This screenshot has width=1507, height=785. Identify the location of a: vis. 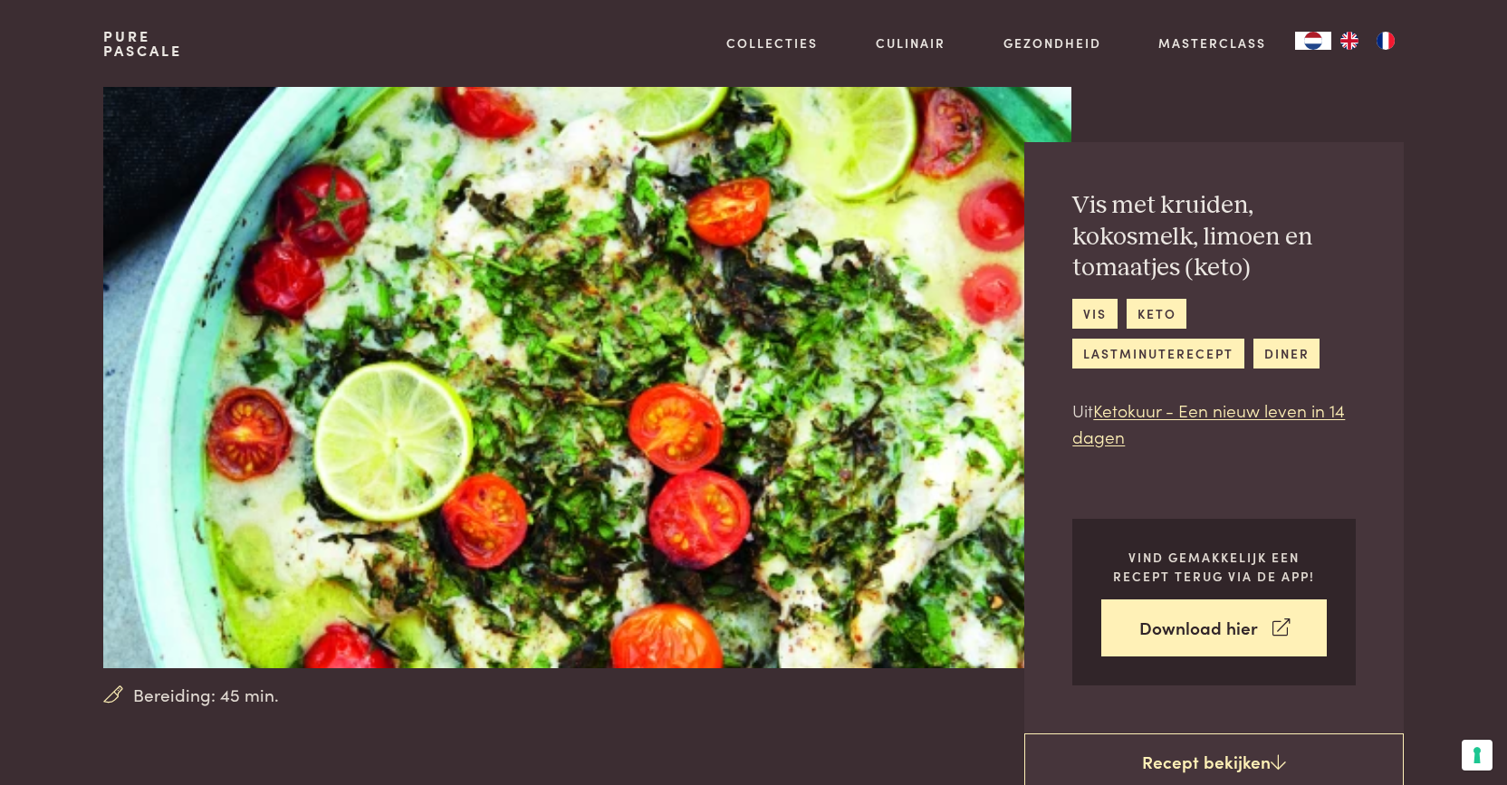
(1094, 313).